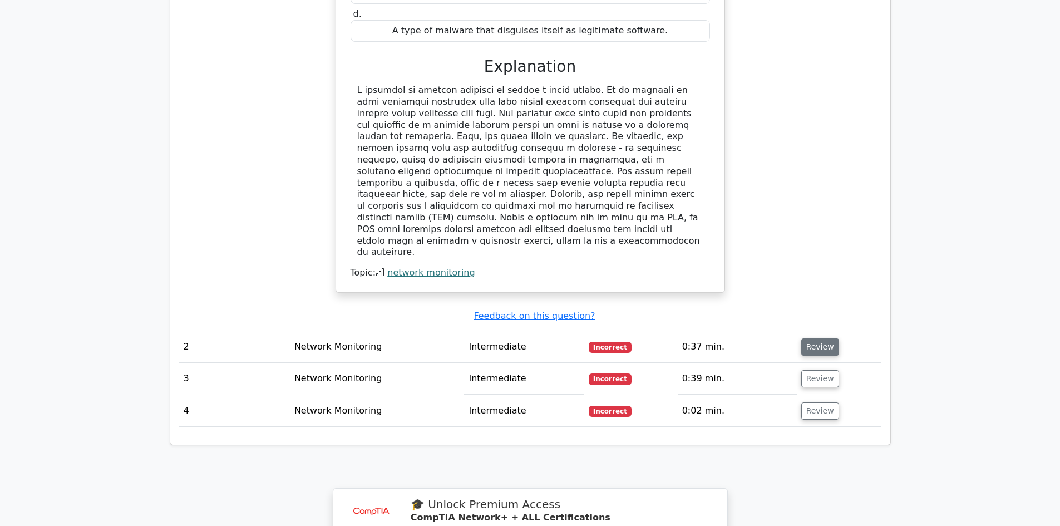  What do you see at coordinates (234, 378) in the screenshot?
I see `td: 3` at bounding box center [234, 378].